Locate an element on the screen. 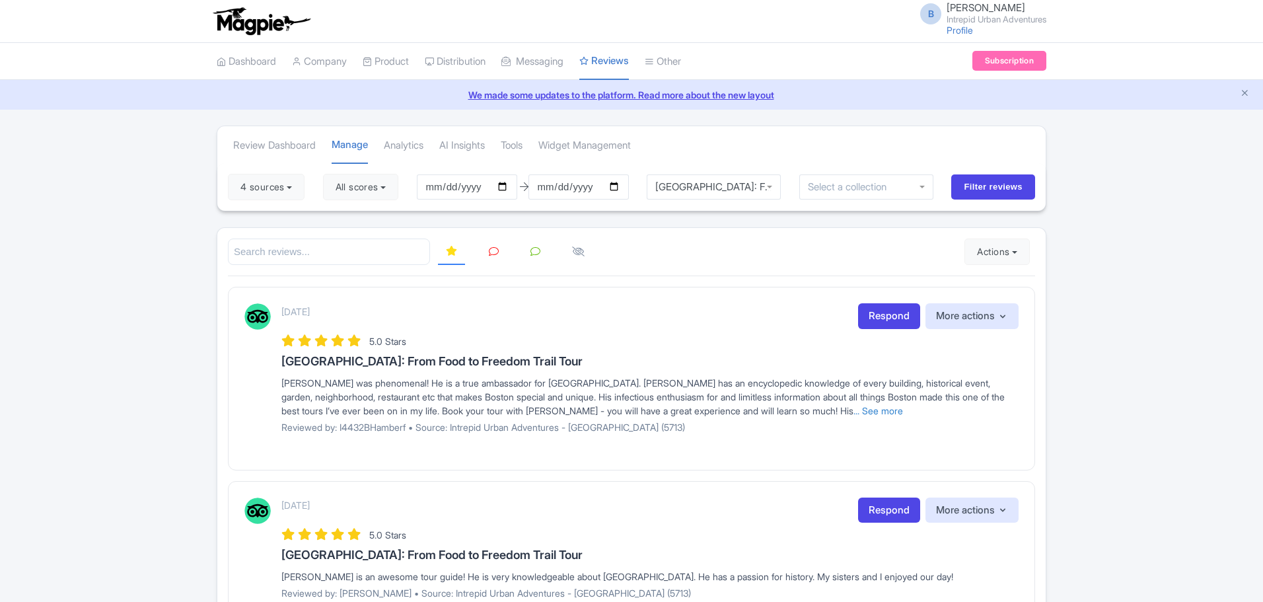  button: Close announcement is located at coordinates (1245, 94).